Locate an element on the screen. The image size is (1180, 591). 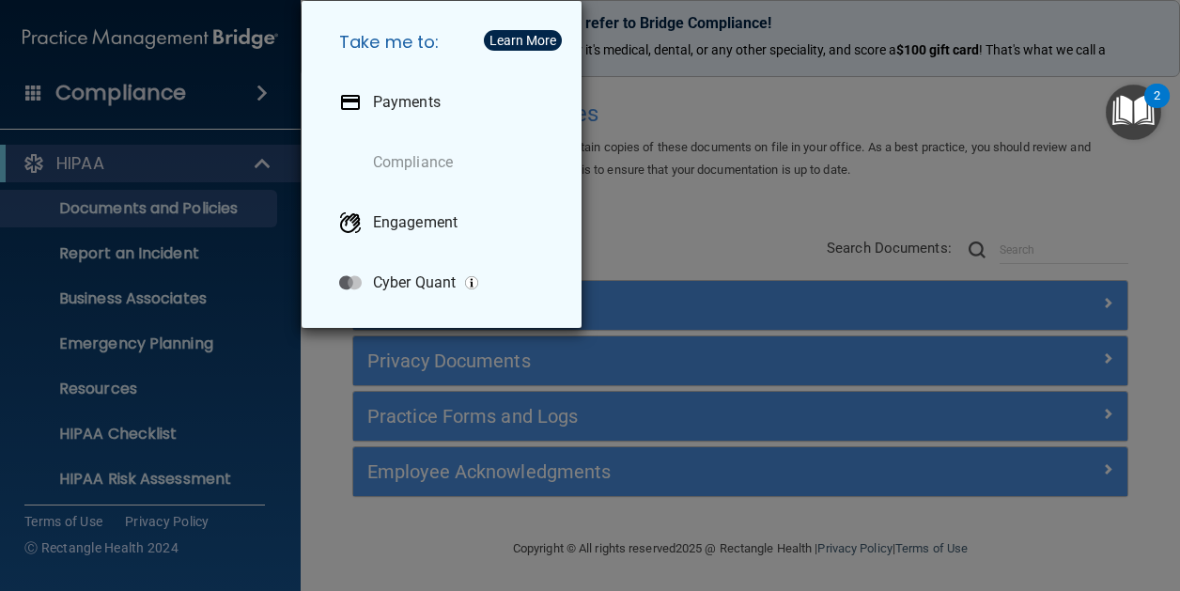
a: Engagement is located at coordinates (445, 223).